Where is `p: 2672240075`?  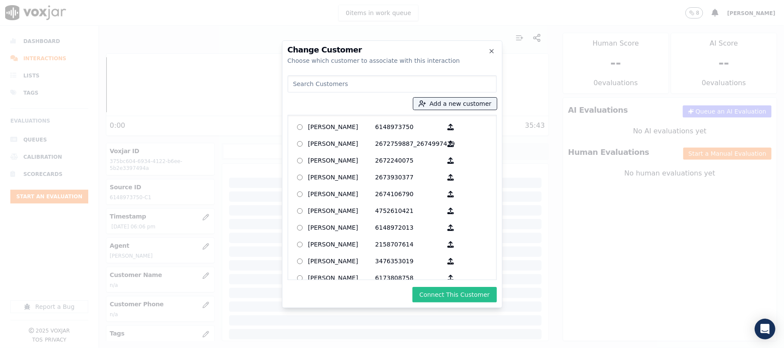
p: 2672240075 is located at coordinates (409, 161).